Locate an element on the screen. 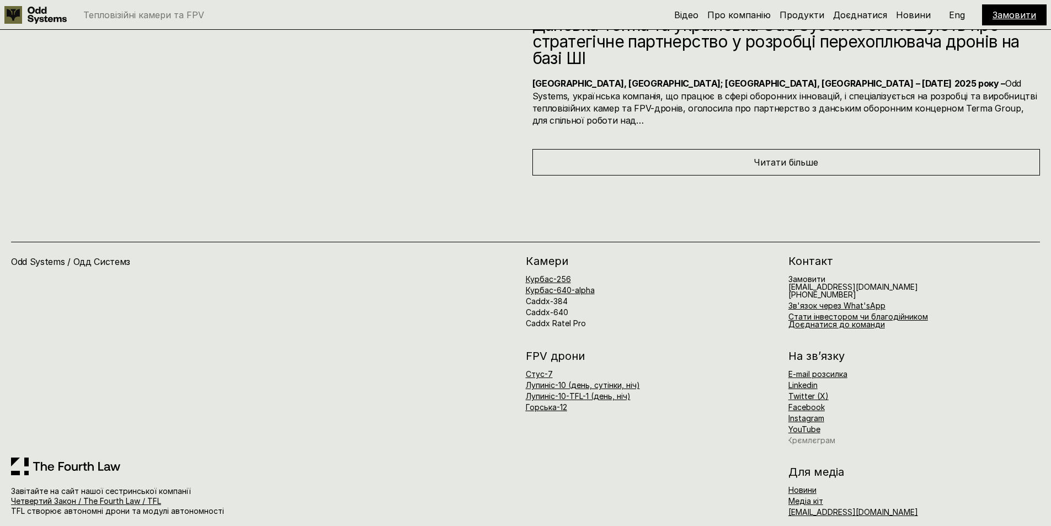  h4: Odd Systems, українська компанія, що працює в сфері оборонних інновацій, і спеціалізується на роз... is located at coordinates (786, 102).